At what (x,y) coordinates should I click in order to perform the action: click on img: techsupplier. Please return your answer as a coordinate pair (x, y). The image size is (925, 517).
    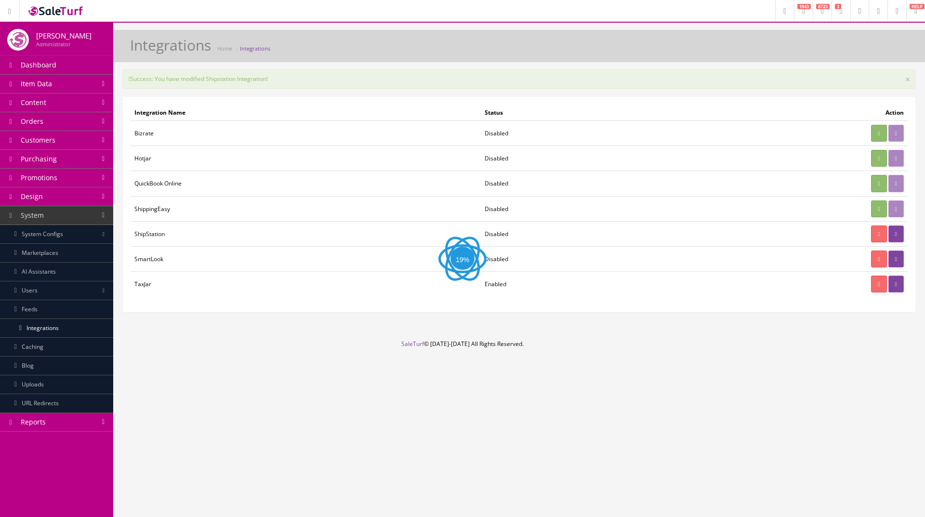
    Looking at the image, I should click on (18, 40).